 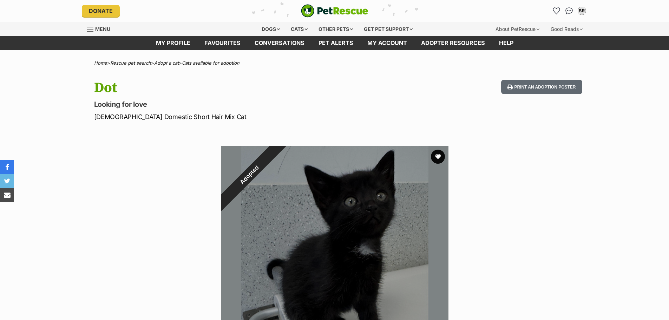 What do you see at coordinates (101, 11) in the screenshot?
I see `a: Donate` at bounding box center [101, 11].